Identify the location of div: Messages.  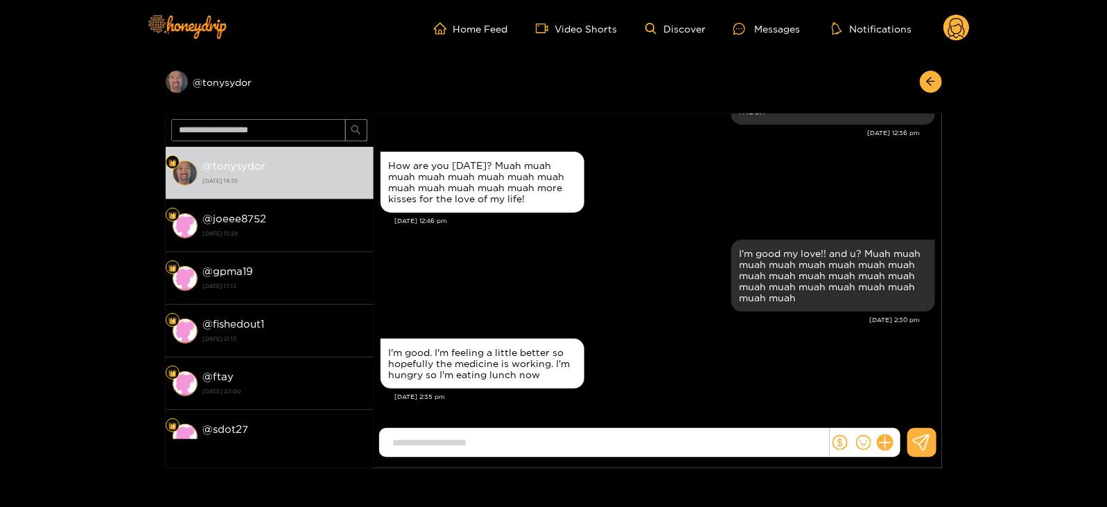
(767, 28).